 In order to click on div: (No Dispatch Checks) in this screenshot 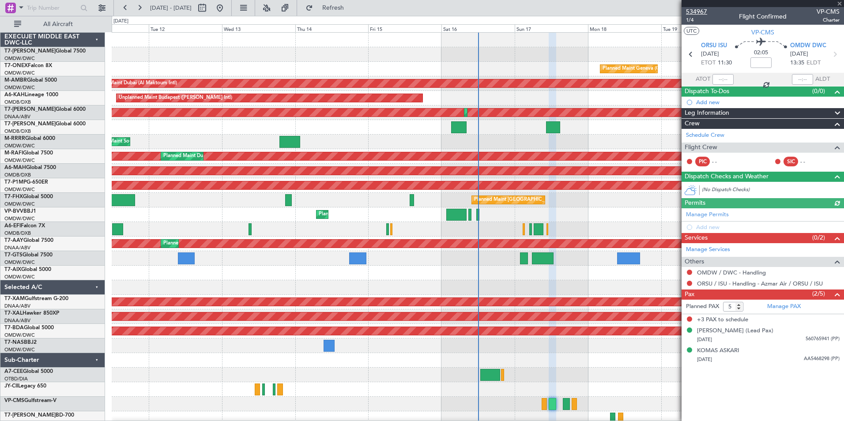, I will do `click(773, 191)`.